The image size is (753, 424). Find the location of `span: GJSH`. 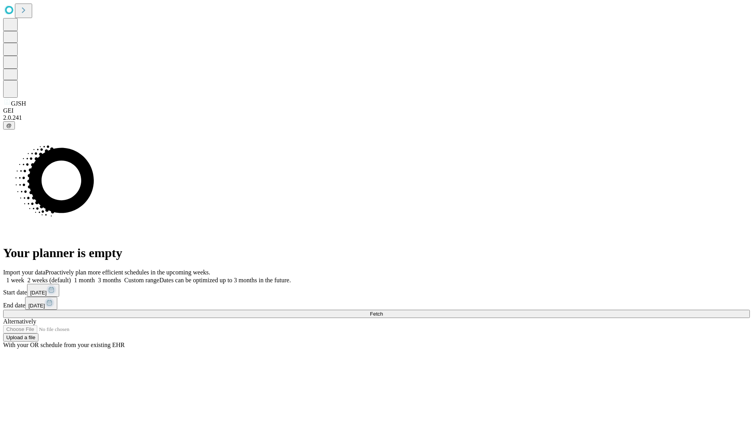

span: GJSH is located at coordinates (18, 103).